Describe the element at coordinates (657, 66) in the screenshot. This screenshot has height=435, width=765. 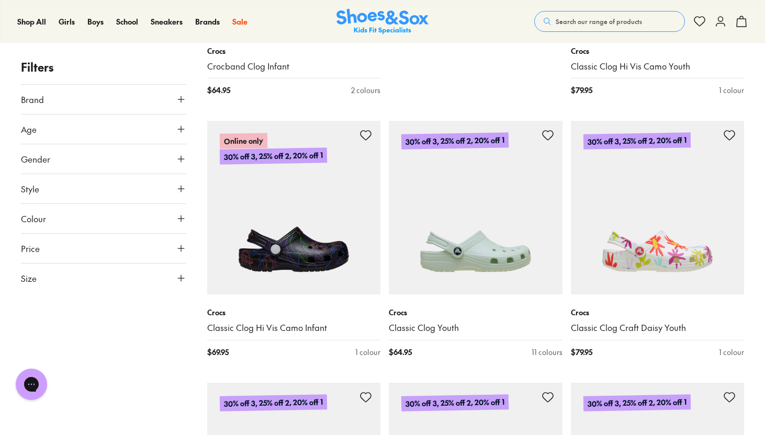
I see `a: Classic Clog Hi Vis Camo Youth` at that location.